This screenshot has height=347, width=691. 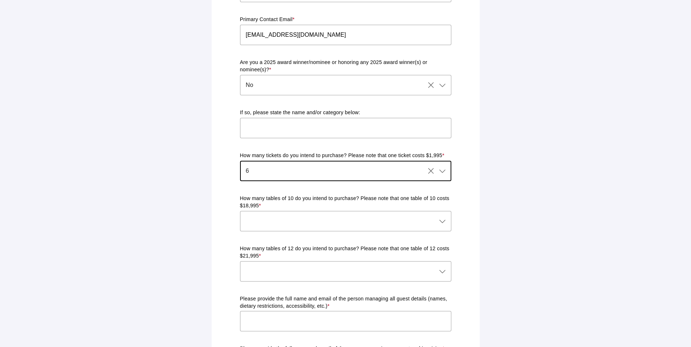 What do you see at coordinates (346, 156) in the screenshot?
I see `p: How many tickets do you intend to purchase? Please note that one ticket costs $1,995` at bounding box center [346, 156].